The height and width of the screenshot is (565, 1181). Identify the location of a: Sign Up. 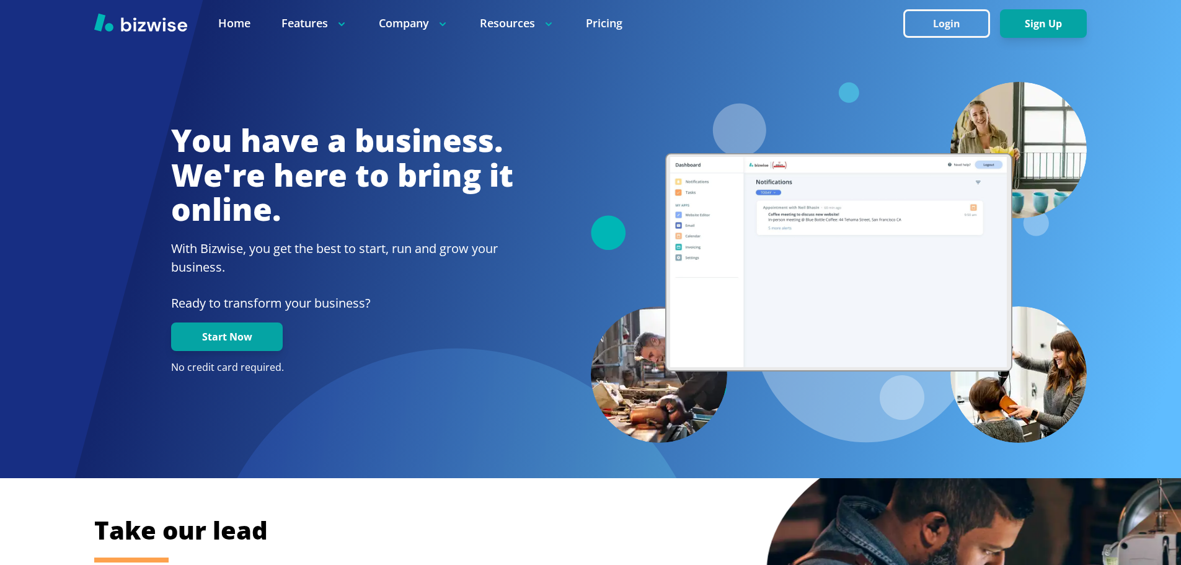
(1043, 24).